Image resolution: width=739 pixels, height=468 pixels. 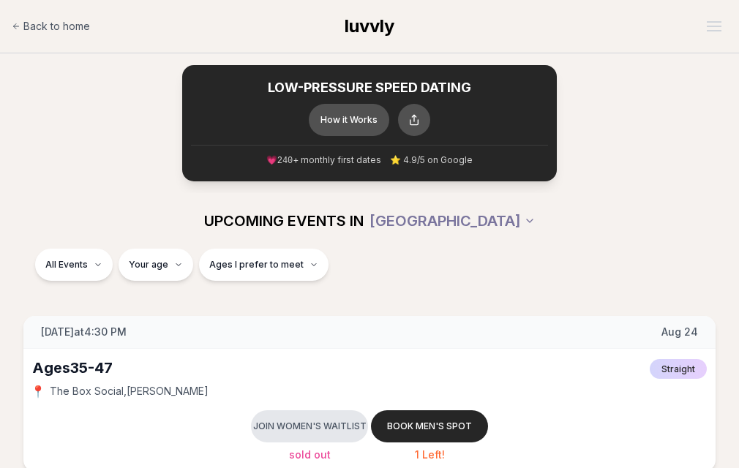 I want to click on span: All Events, so click(x=67, y=265).